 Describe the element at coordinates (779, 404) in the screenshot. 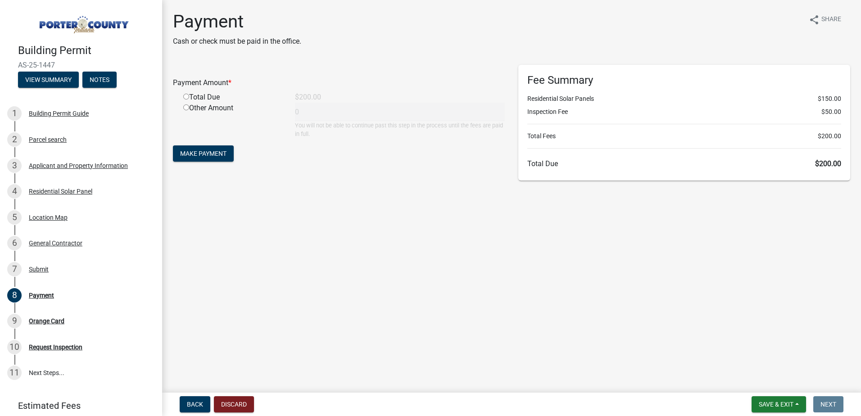

I see `button: Save & Exit` at that location.